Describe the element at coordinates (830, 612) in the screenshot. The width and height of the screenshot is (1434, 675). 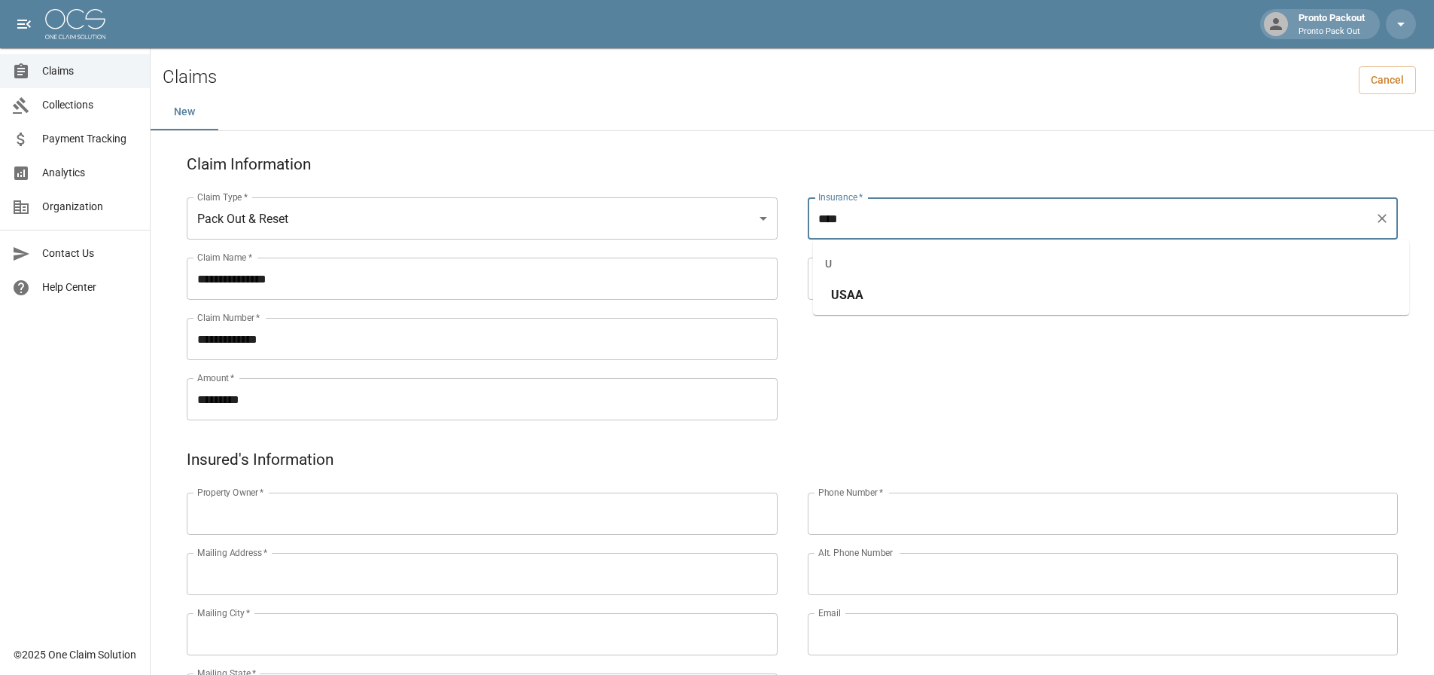
I see `label: Email` at that location.